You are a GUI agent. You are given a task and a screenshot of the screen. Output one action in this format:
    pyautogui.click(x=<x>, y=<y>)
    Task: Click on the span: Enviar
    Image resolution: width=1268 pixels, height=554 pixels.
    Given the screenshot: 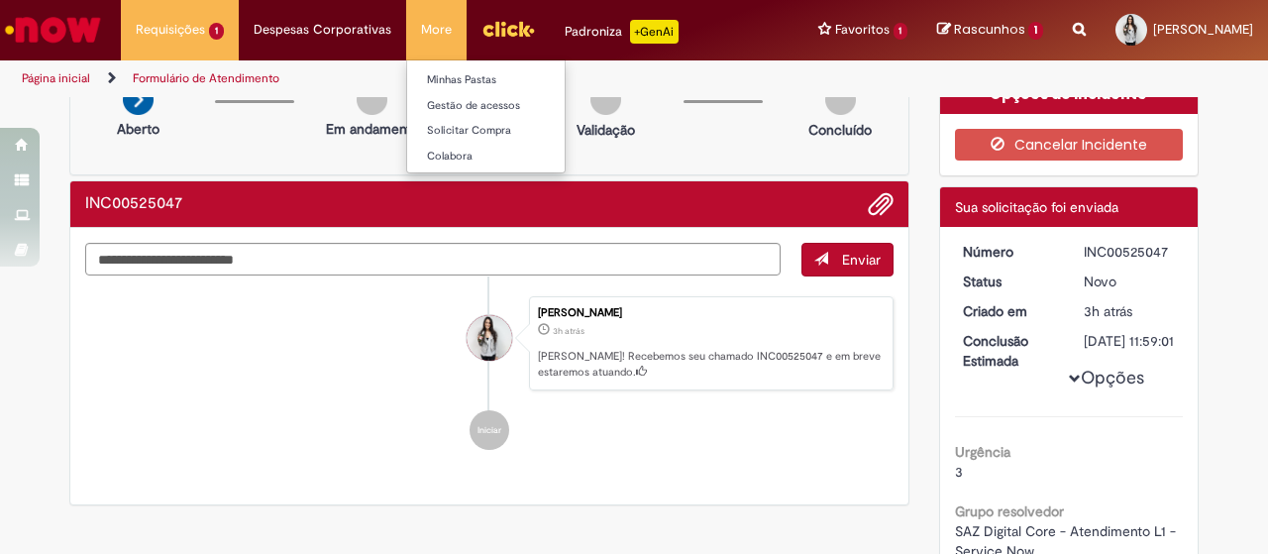 What is the action you would take?
    pyautogui.click(x=861, y=260)
    